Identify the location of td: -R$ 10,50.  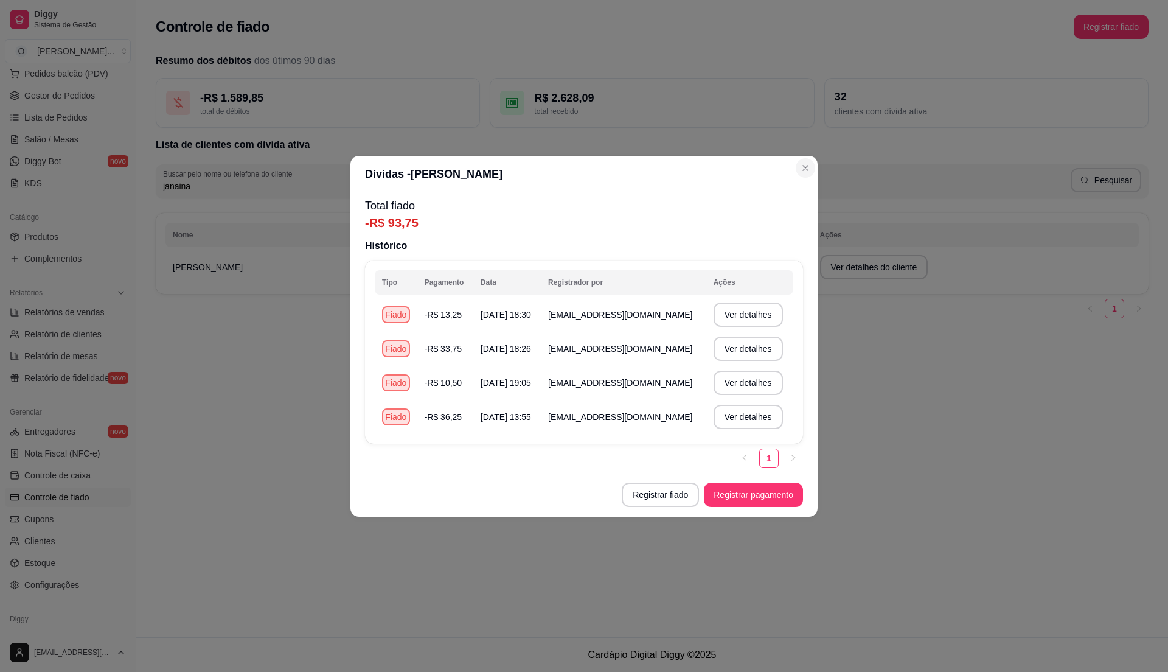
(445, 383).